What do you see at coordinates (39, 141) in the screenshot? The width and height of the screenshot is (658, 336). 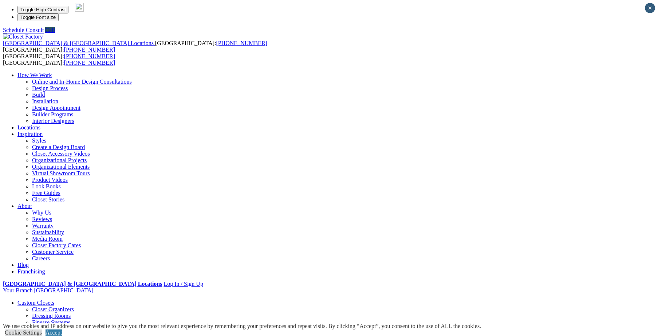 I see `a: Styles` at bounding box center [39, 141].